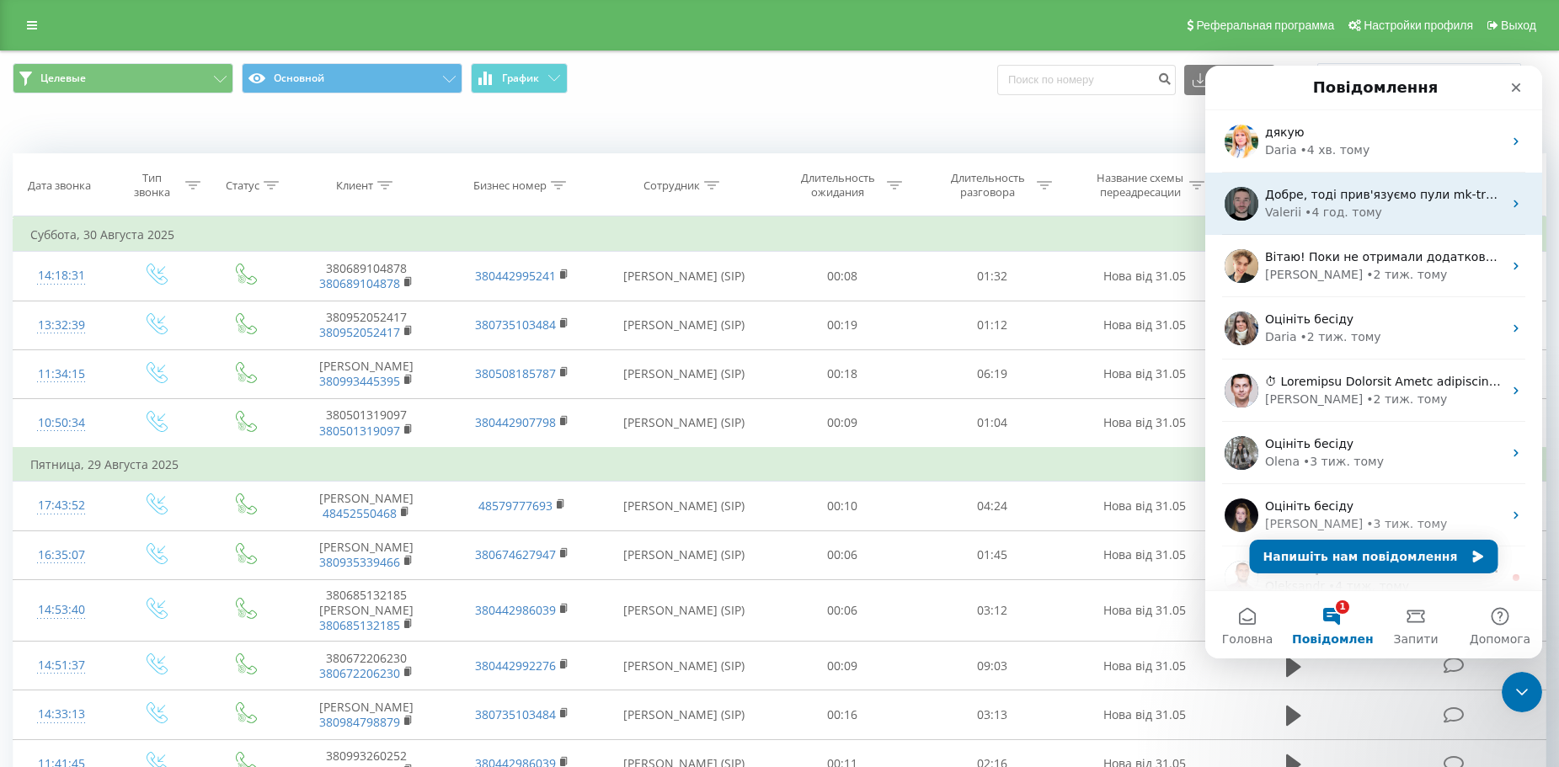 The width and height of the screenshot is (1559, 767). I want to click on div: 14:53:40, so click(61, 610).